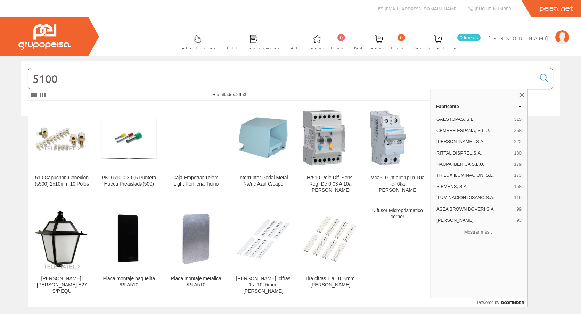 This screenshot has width=581, height=314. I want to click on span: 116, so click(518, 198).